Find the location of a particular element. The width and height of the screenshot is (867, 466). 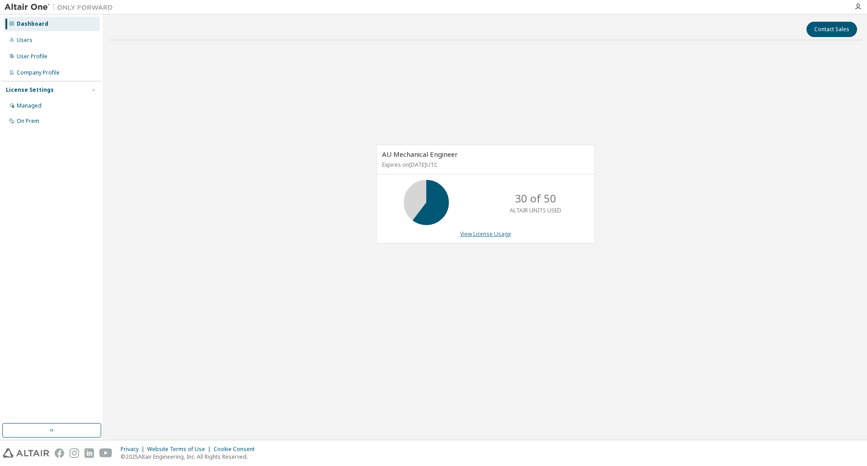

div: On Prem is located at coordinates (28, 121).